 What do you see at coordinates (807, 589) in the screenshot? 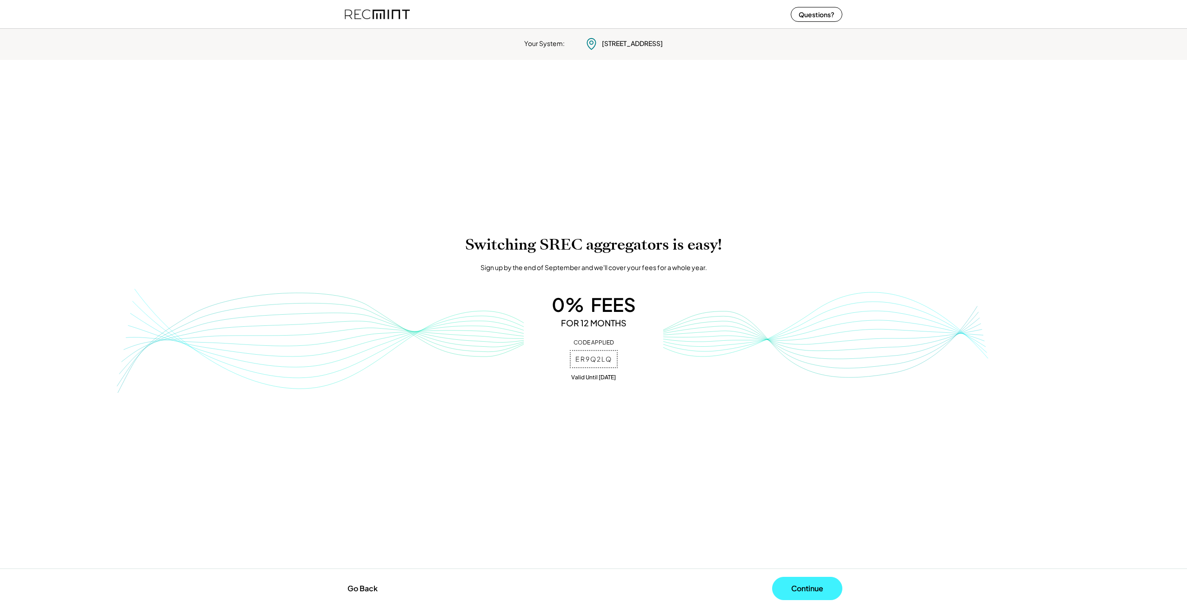
I see `button: Continue` at bounding box center [807, 589].